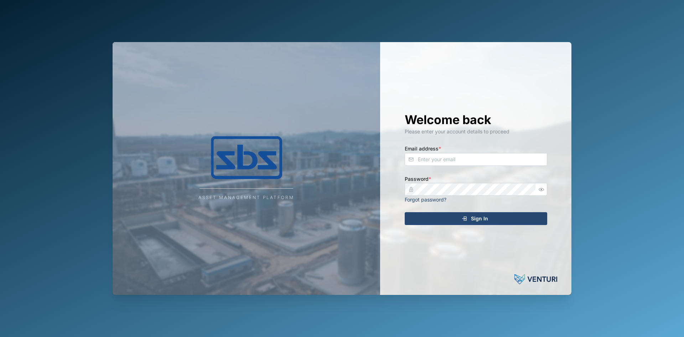  Describe the element at coordinates (536, 279) in the screenshot. I see `img: Powered by: Venturi` at that location.